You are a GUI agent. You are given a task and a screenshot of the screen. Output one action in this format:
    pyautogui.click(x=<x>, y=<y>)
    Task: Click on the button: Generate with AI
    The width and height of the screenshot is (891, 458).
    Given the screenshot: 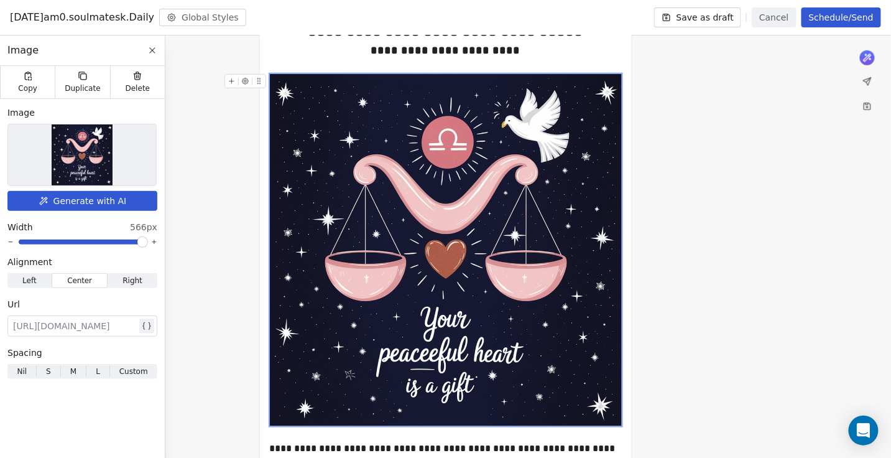 What is the action you would take?
    pyautogui.click(x=82, y=201)
    